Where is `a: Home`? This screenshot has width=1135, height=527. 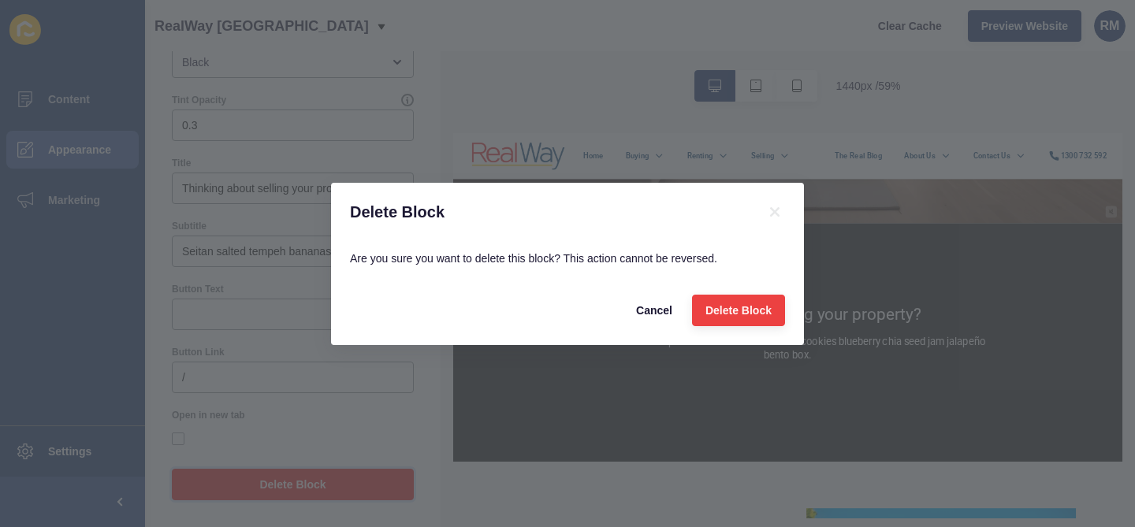
a: Home is located at coordinates (238, 39).